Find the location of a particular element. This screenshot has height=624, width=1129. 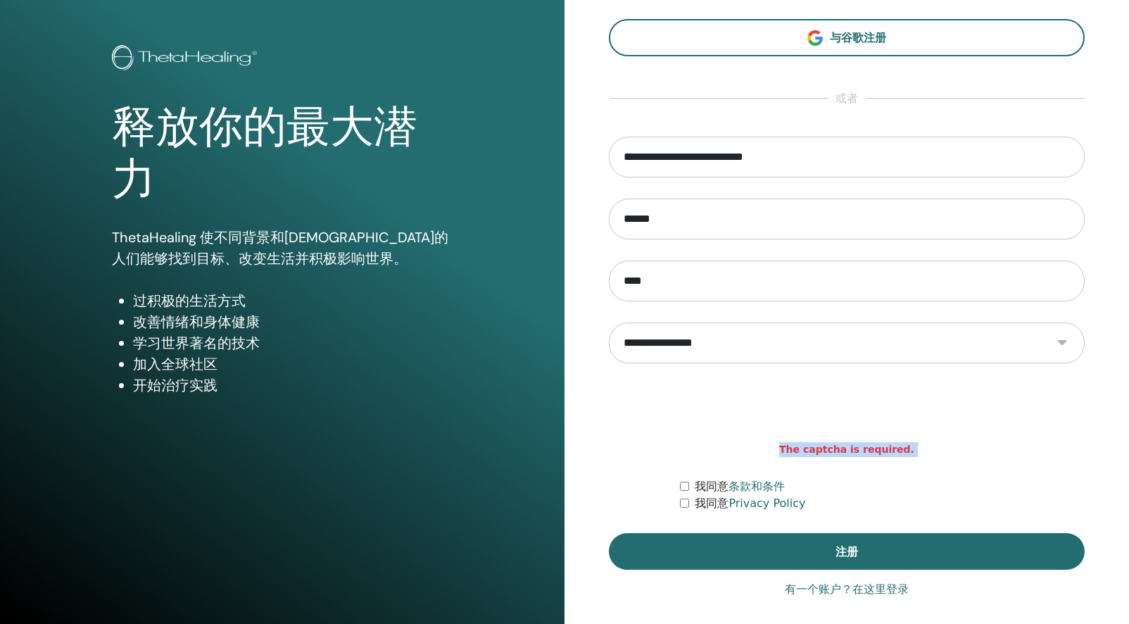

strong: The captcha is required. is located at coordinates (847, 449).